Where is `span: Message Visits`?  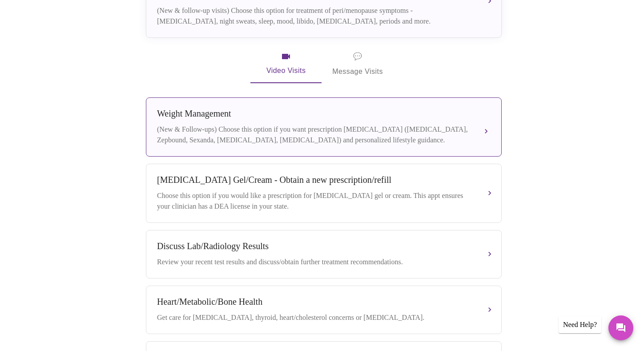 span: Message Visits is located at coordinates (358, 64).